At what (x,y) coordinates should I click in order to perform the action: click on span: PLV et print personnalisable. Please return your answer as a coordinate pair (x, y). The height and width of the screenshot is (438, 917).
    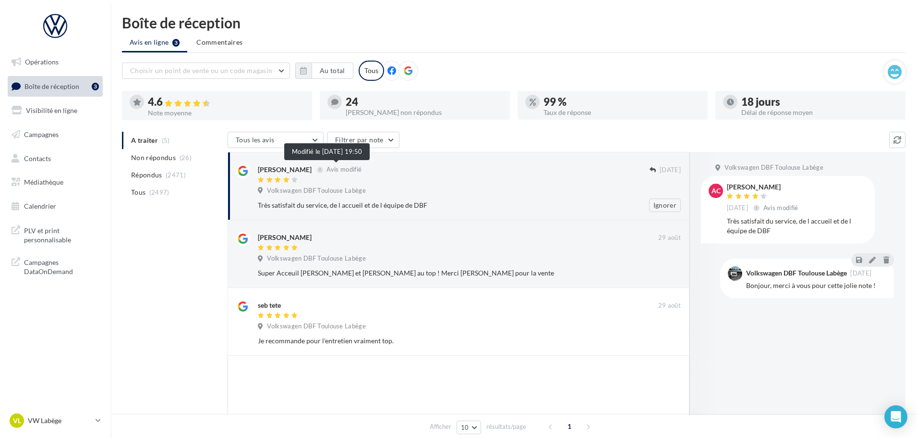
    Looking at the image, I should click on (61, 234).